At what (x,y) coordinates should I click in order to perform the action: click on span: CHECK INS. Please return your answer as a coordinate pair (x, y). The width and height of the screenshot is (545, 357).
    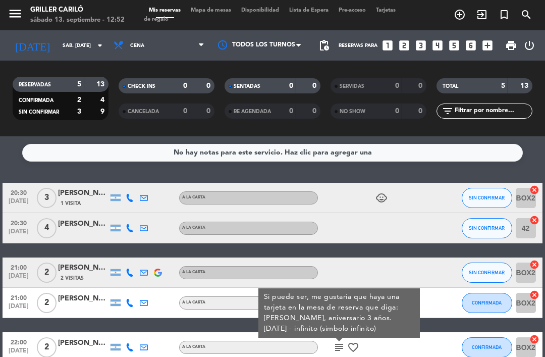
    Looking at the image, I should click on (141, 86).